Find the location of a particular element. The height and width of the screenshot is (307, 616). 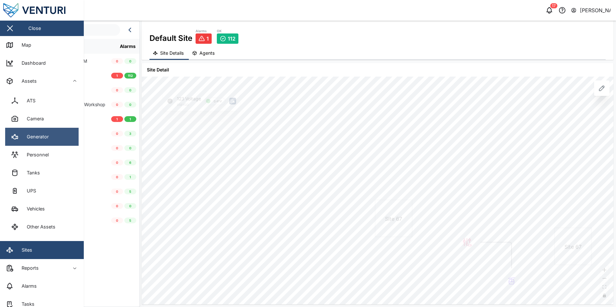

a: Tanks is located at coordinates (42, 173).